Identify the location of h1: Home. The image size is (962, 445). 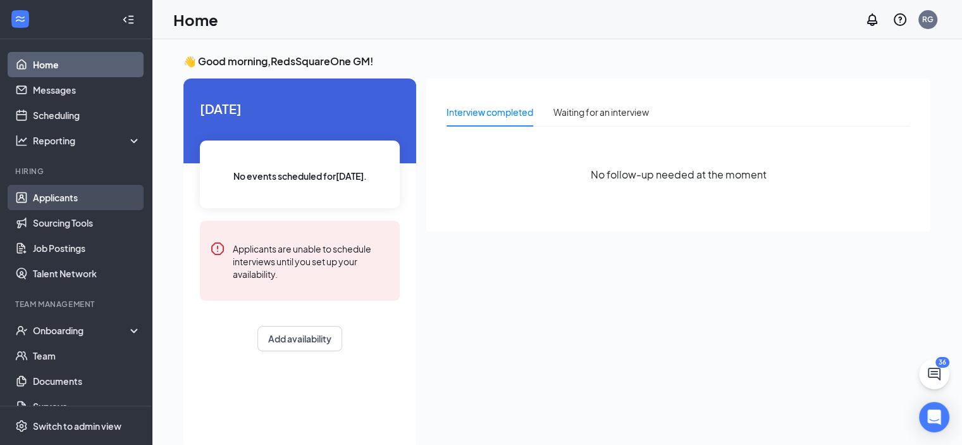
(195, 20).